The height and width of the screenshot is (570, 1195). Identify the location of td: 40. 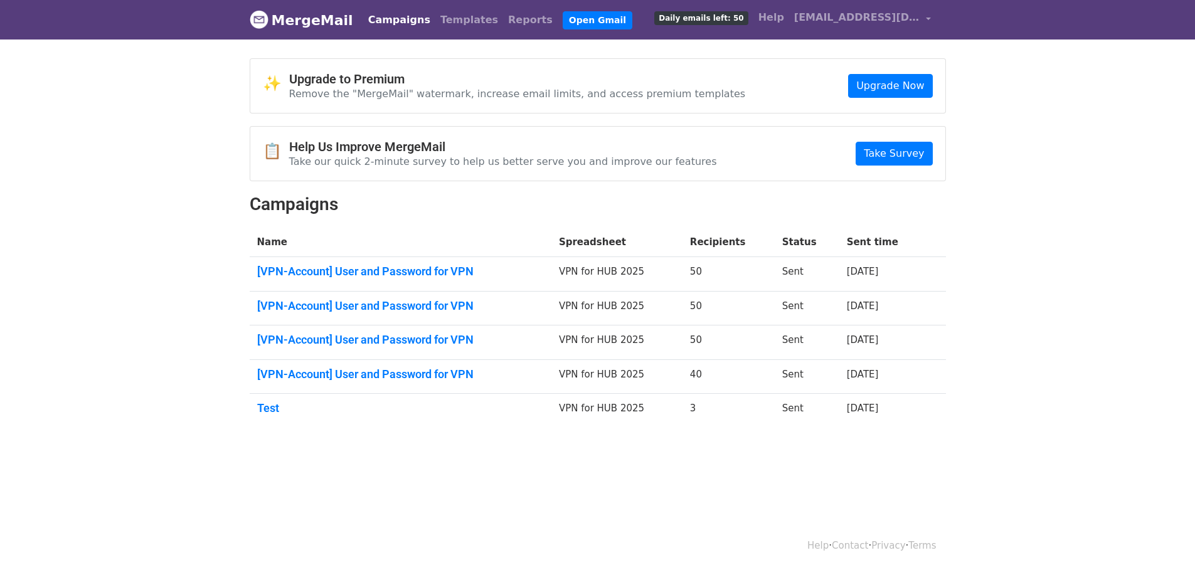
(729, 377).